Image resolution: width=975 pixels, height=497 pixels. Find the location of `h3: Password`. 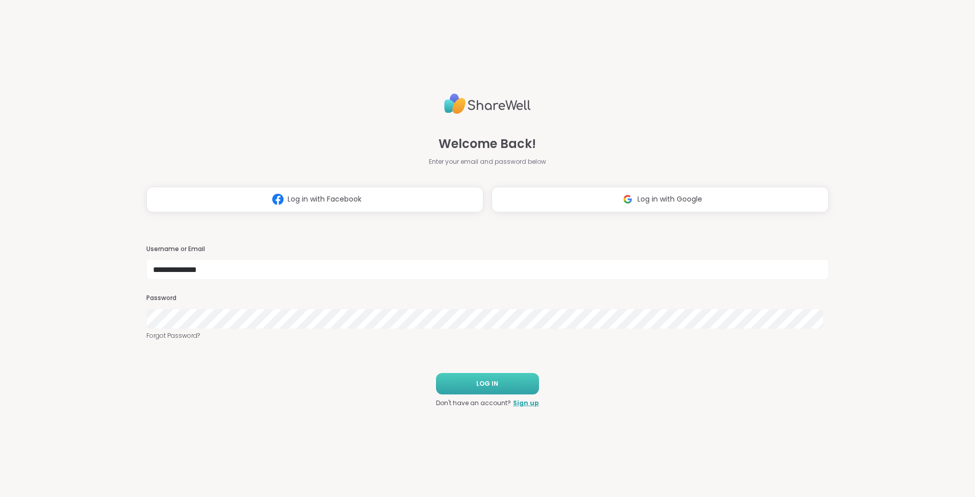

h3: Password is located at coordinates (488, 298).